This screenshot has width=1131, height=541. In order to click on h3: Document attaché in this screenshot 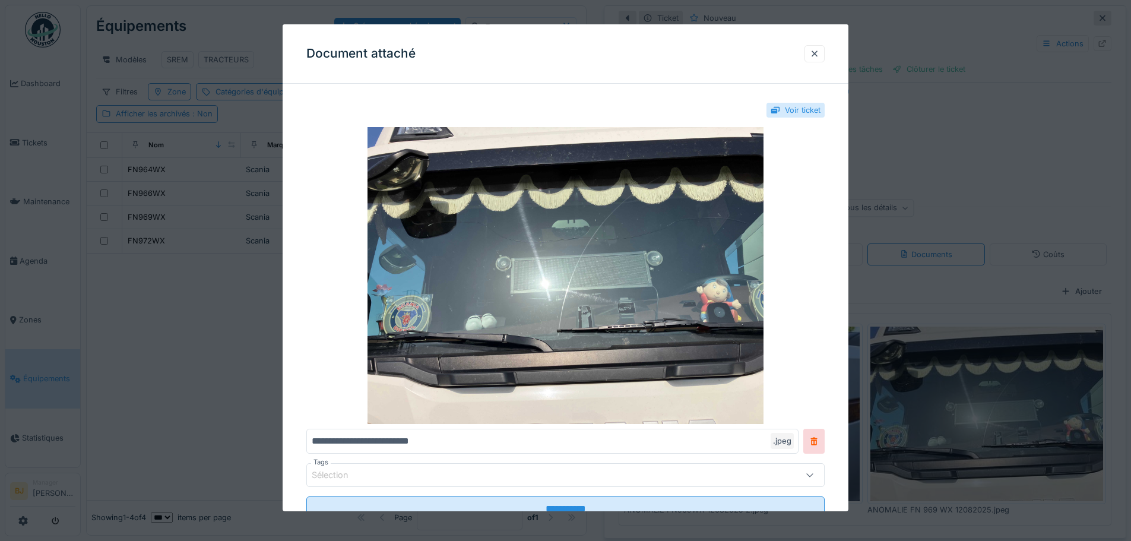, I will do `click(361, 53)`.